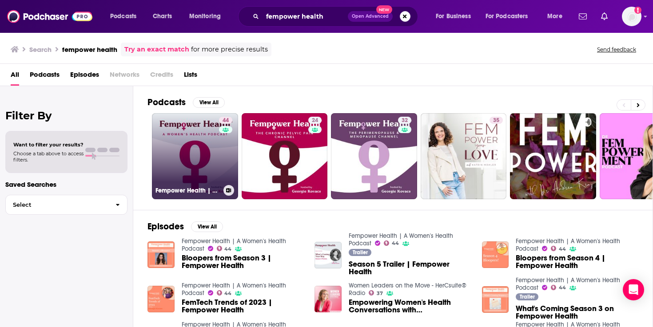 This screenshot has height=327, width=653. I want to click on button: Send feedback, so click(616, 49).